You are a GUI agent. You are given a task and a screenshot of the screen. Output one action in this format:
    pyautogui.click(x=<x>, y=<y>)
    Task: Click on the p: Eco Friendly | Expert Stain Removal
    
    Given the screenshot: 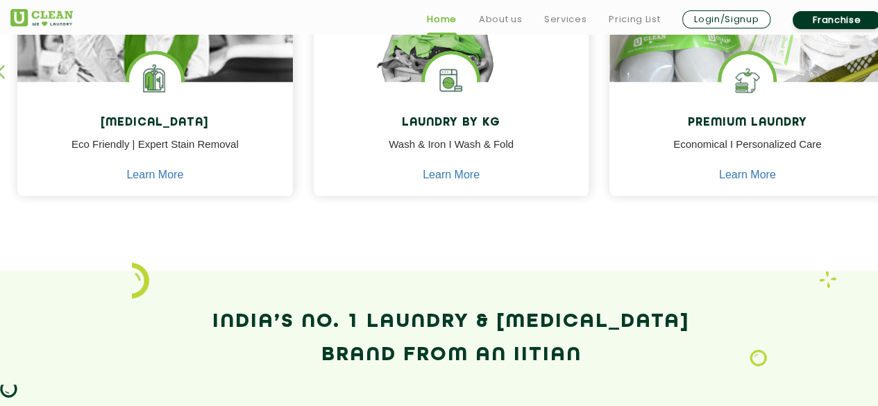 What is the action you would take?
    pyautogui.click(x=155, y=153)
    